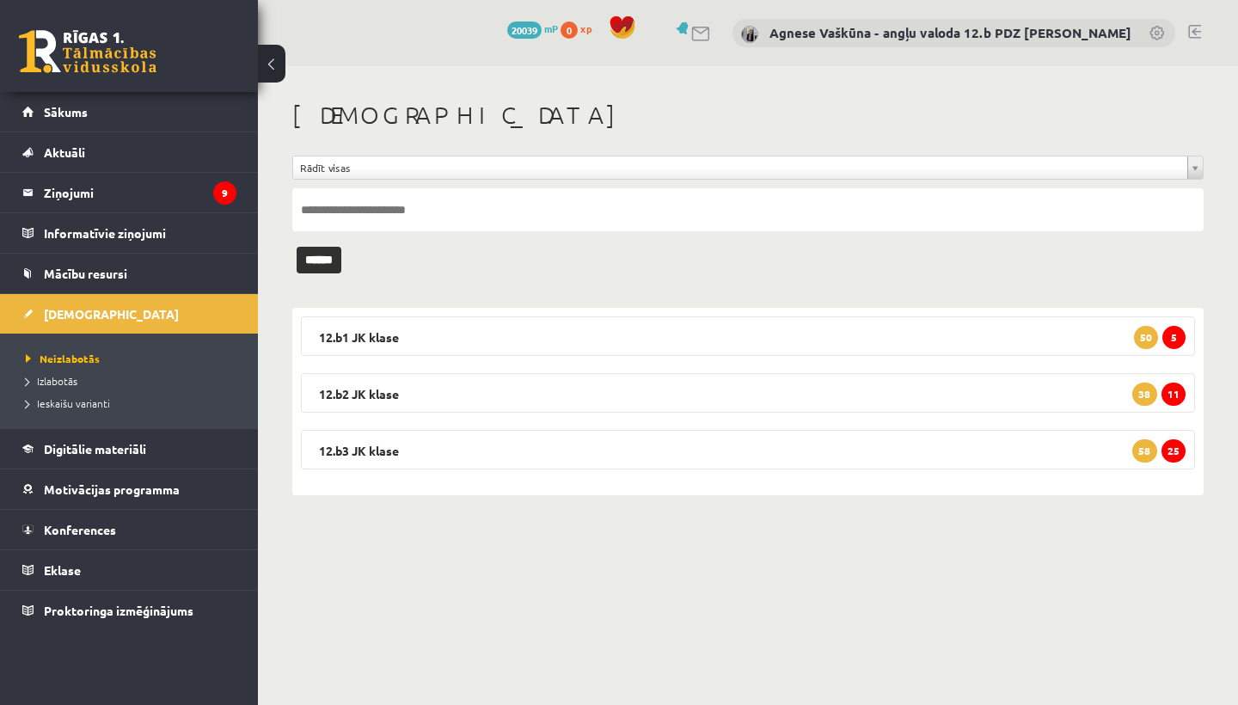  What do you see at coordinates (525, 30) in the screenshot?
I see `span: 20039` at bounding box center [525, 30].